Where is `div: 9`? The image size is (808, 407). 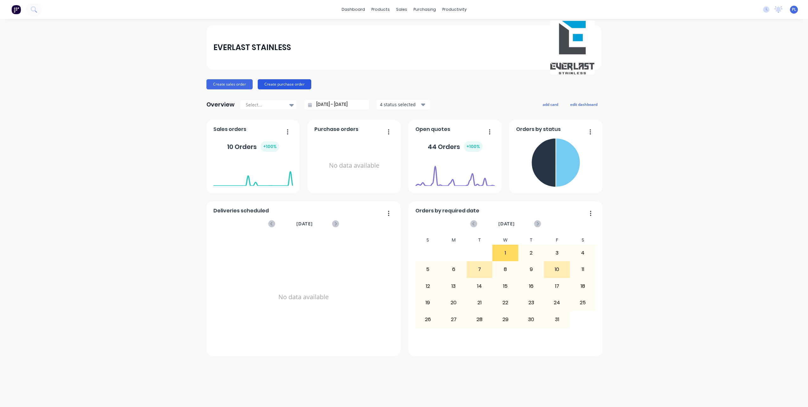
div: 9 is located at coordinates (531, 269).